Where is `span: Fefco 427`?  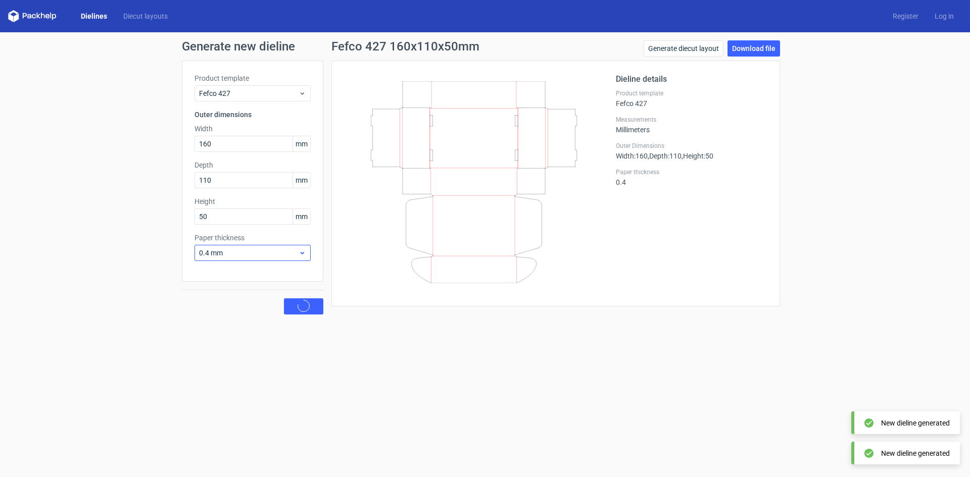
span: Fefco 427 is located at coordinates (249, 93).